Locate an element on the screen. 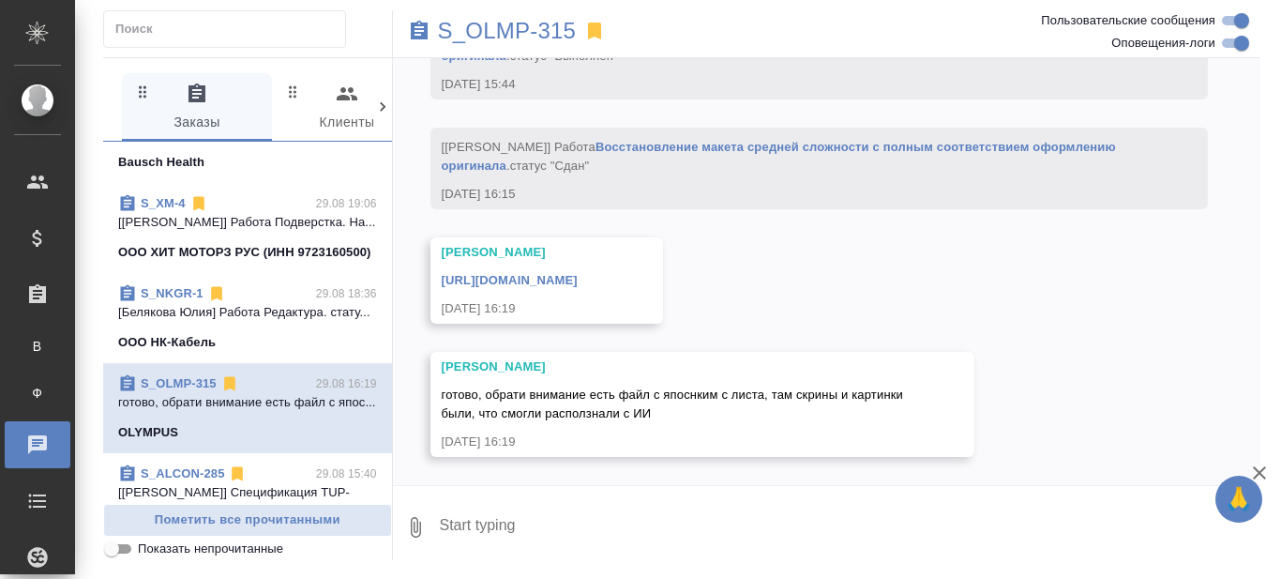  a: Ф is located at coordinates (38, 393).